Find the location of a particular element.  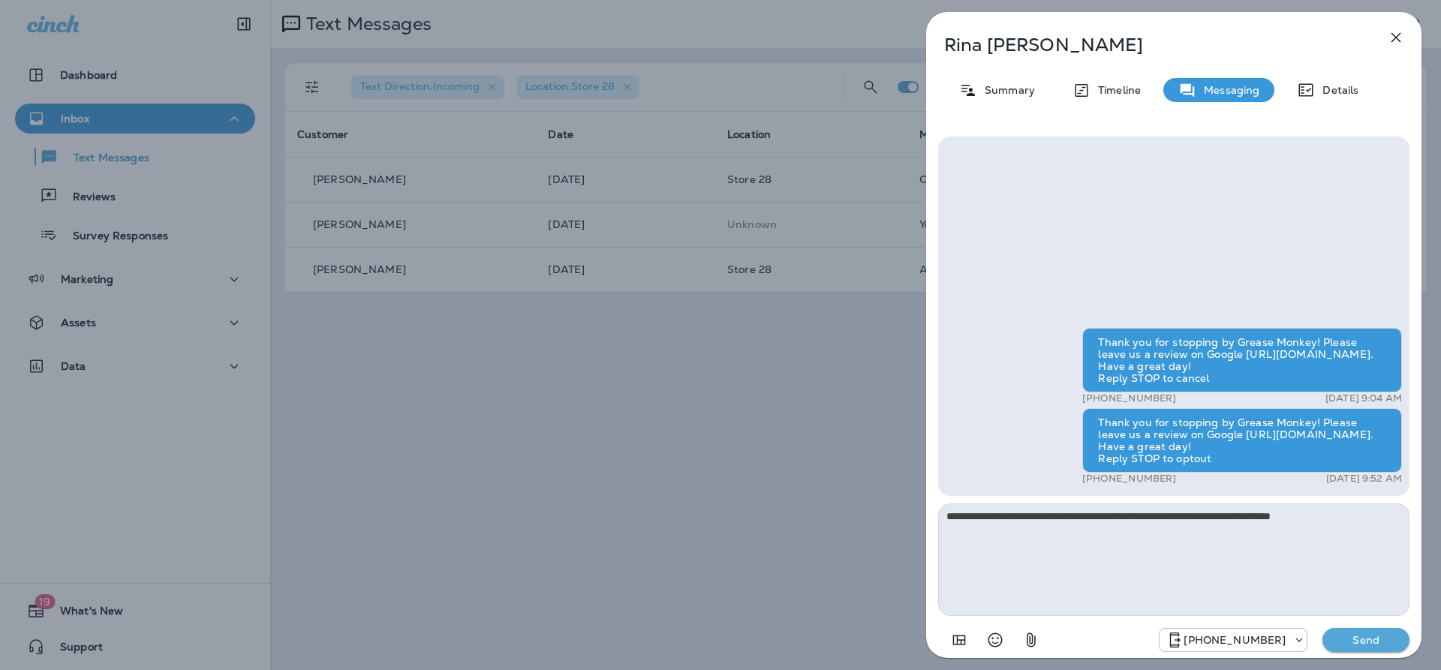

p: Send is located at coordinates (1366, 640).